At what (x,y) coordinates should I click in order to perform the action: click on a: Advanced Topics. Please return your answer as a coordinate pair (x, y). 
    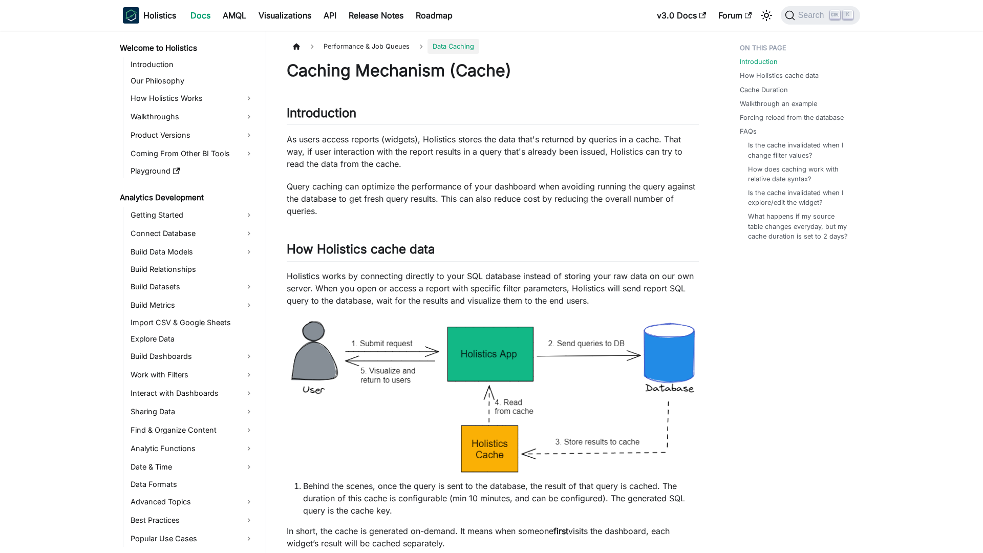
    Looking at the image, I should click on (192, 502).